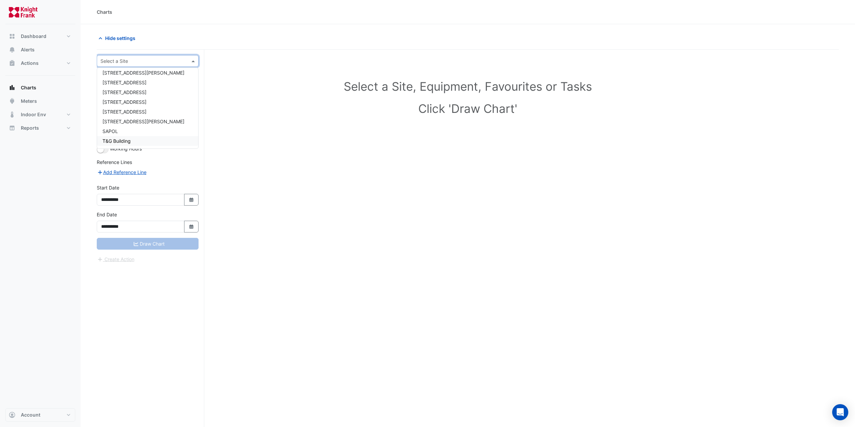 This screenshot has width=855, height=427. I want to click on h1: Click 'Draw Chart', so click(468, 108).